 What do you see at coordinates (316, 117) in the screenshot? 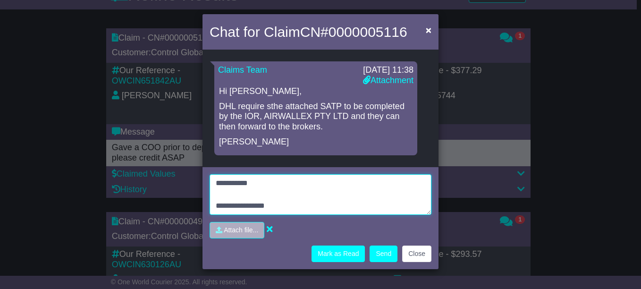
I see `p: DHL require sthe attached SATP to be completed by the IOR, AIRWALLEX PTY LTD and they can then fo...` at bounding box center [316, 117].